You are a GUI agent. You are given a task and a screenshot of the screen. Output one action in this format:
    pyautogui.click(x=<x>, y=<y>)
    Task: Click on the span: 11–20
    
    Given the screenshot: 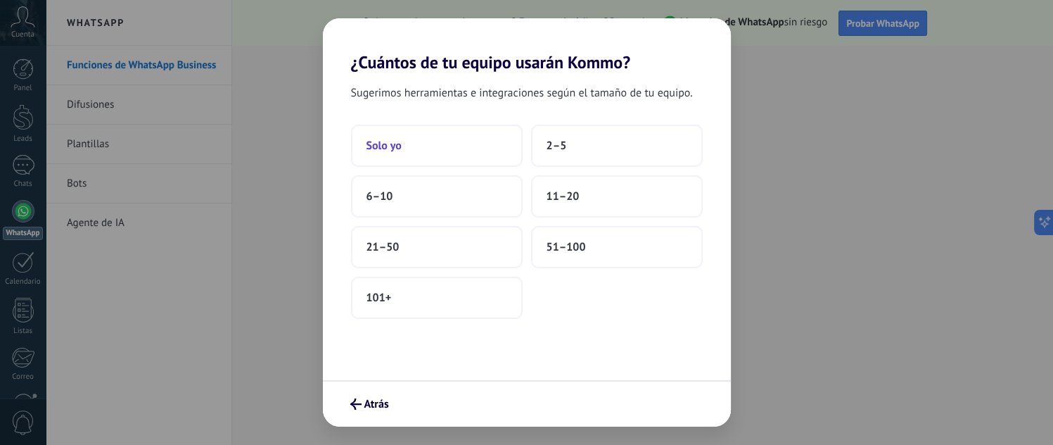 What is the action you would take?
    pyautogui.click(x=563, y=196)
    